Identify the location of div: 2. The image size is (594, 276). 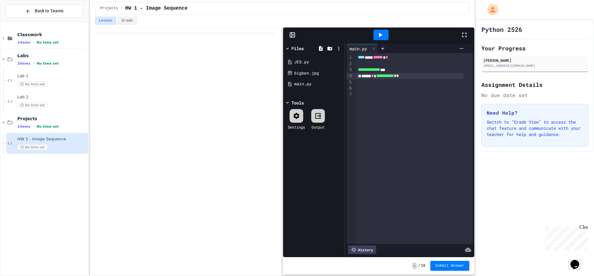
(350, 64).